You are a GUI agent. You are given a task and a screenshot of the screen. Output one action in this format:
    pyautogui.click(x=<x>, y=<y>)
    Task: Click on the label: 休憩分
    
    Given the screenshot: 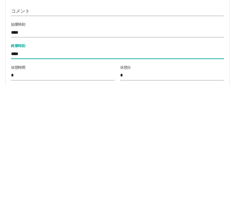 What is the action you would take?
    pyautogui.click(x=126, y=204)
    